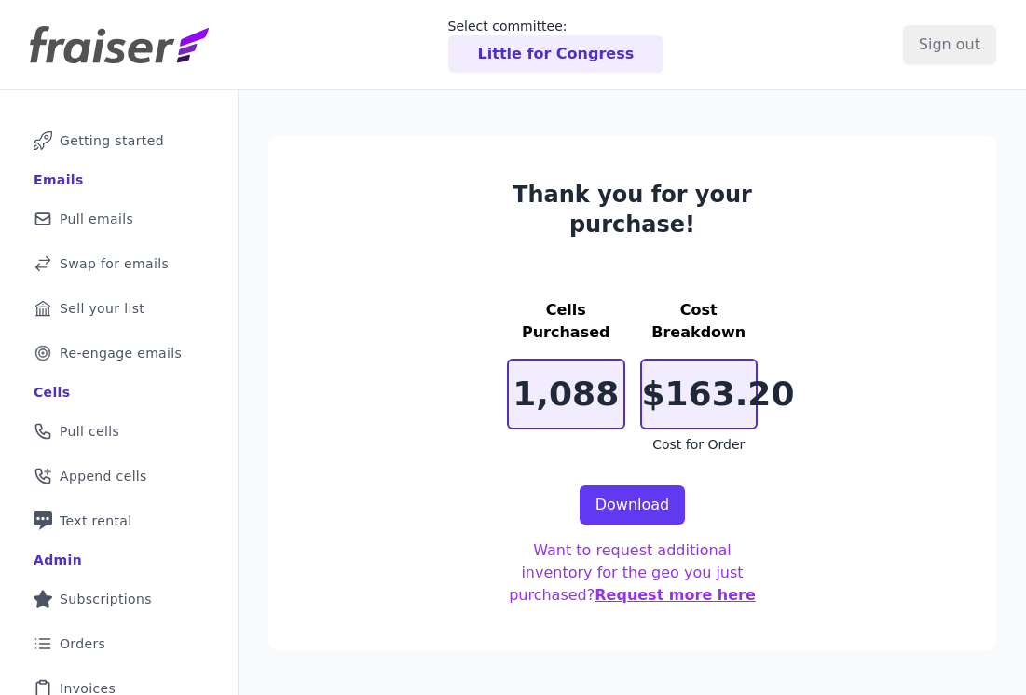  What do you see at coordinates (632, 573) in the screenshot?
I see `p: Want to request additional inventory for the geo you just purchased?` at bounding box center [632, 573].